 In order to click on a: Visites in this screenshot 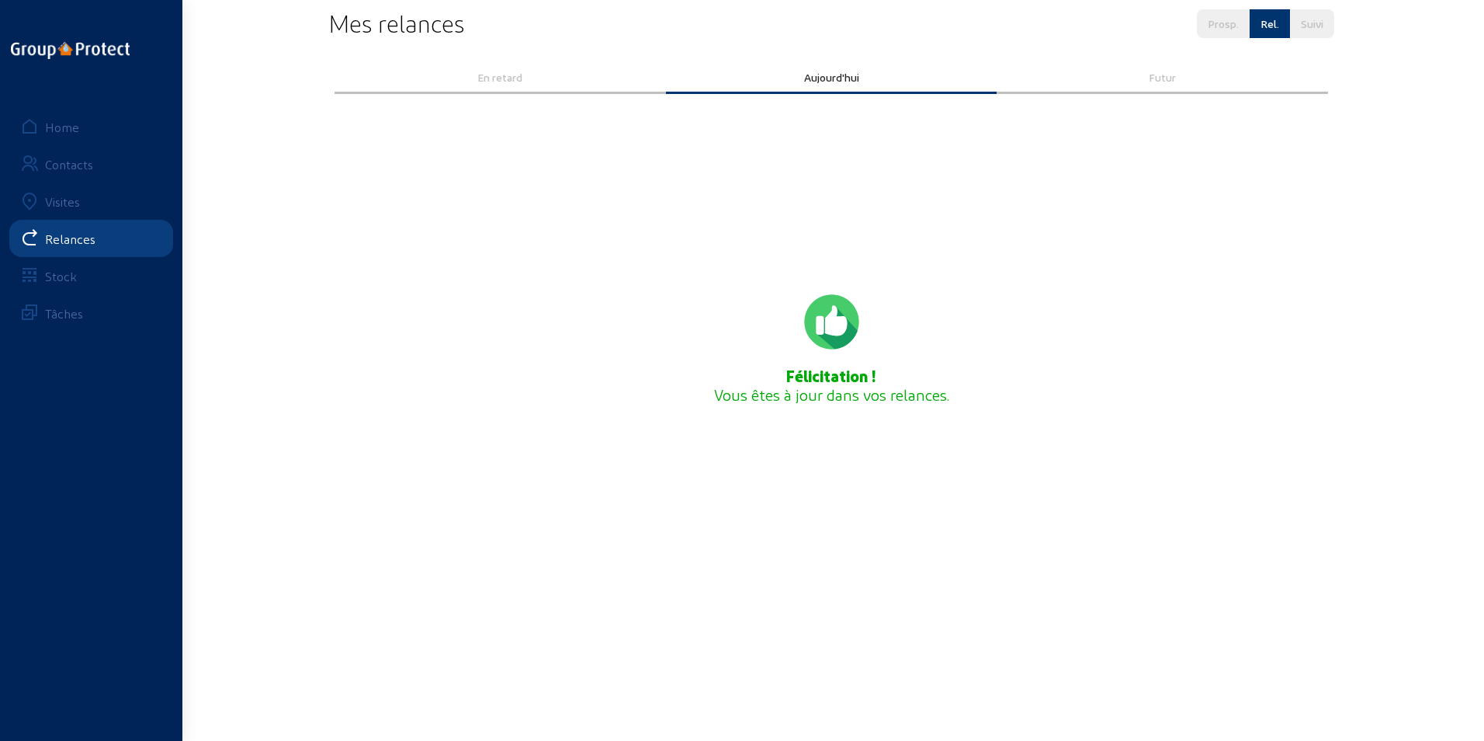, I will do `click(91, 201)`.